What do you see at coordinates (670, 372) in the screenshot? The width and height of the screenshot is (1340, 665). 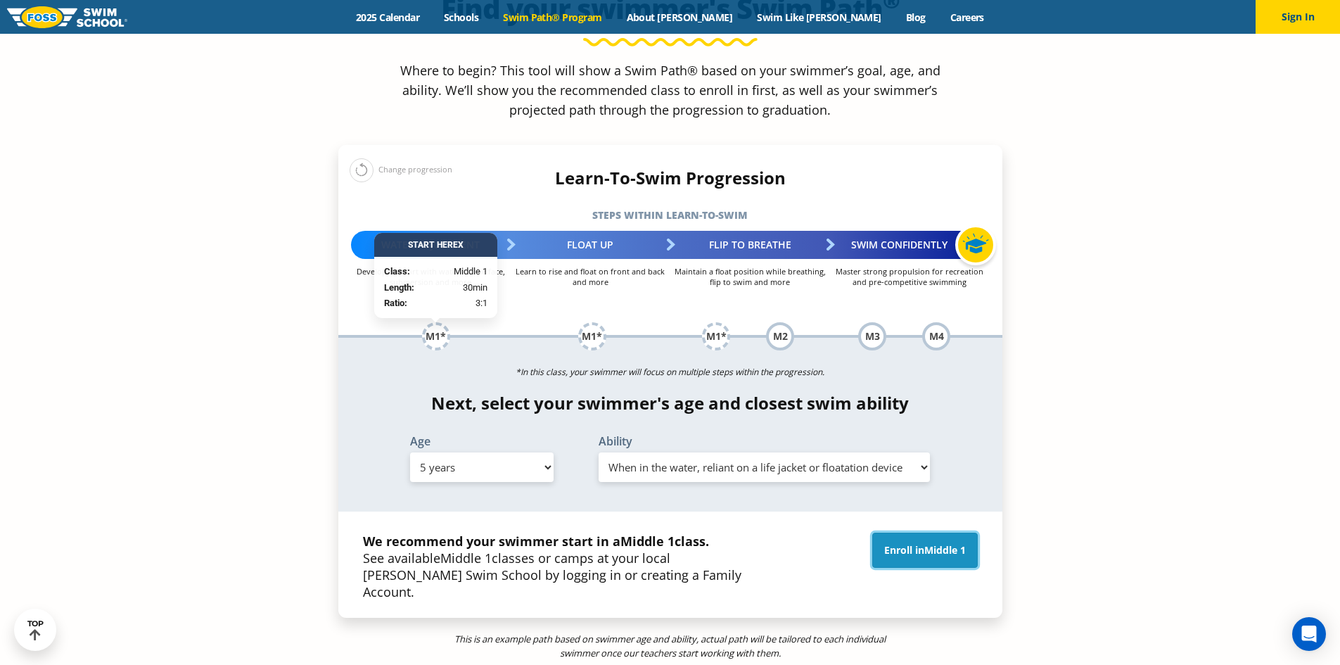 I see `p: *In this class, your swimmer will focus on multiple steps within the progression.` at bounding box center [670, 372].